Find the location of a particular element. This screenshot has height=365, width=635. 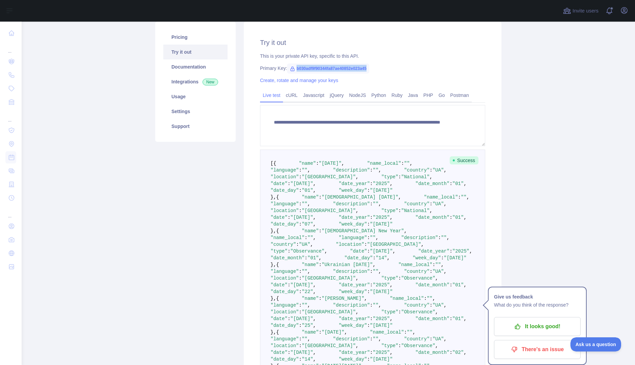

a: Usage is located at coordinates (195, 97).